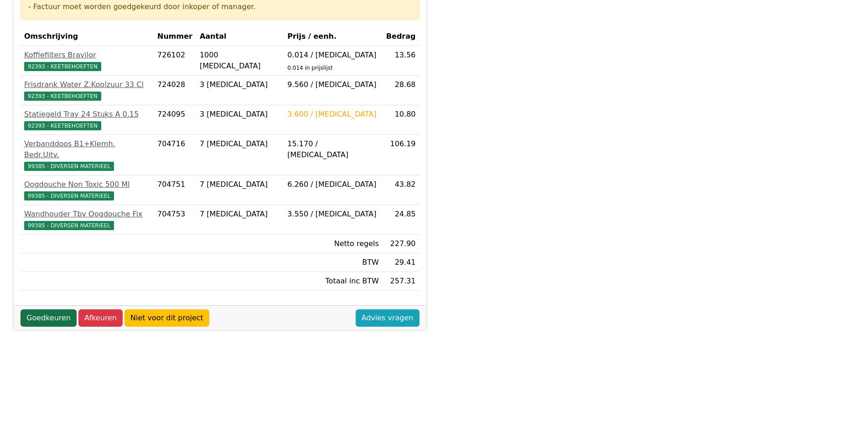 The width and height of the screenshot is (865, 421). I want to click on a: Goedkeuren, so click(48, 318).